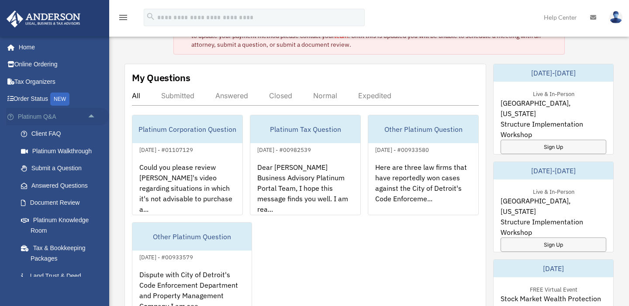  Describe the element at coordinates (96, 117) in the screenshot. I see `span: arrow_drop_up` at that location.